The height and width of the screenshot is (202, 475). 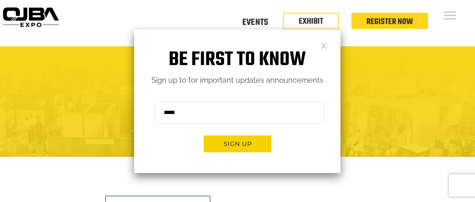 I want to click on p: Sign up to for important updates announcements, so click(x=237, y=80).